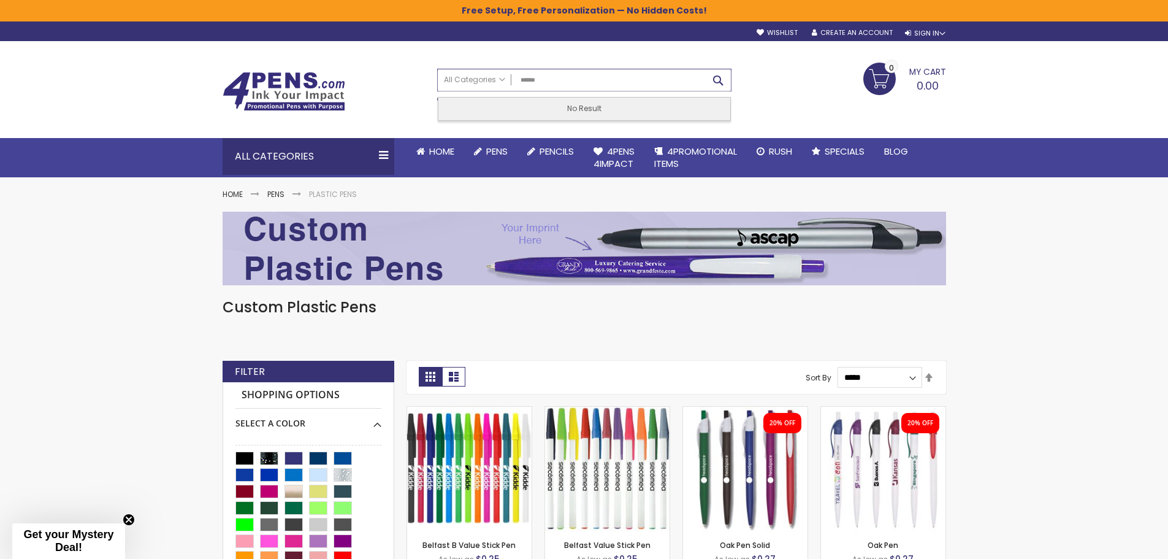 The image size is (1168, 559). What do you see at coordinates (614, 158) in the screenshot?
I see `a: 4Pens4impact` at bounding box center [614, 158].